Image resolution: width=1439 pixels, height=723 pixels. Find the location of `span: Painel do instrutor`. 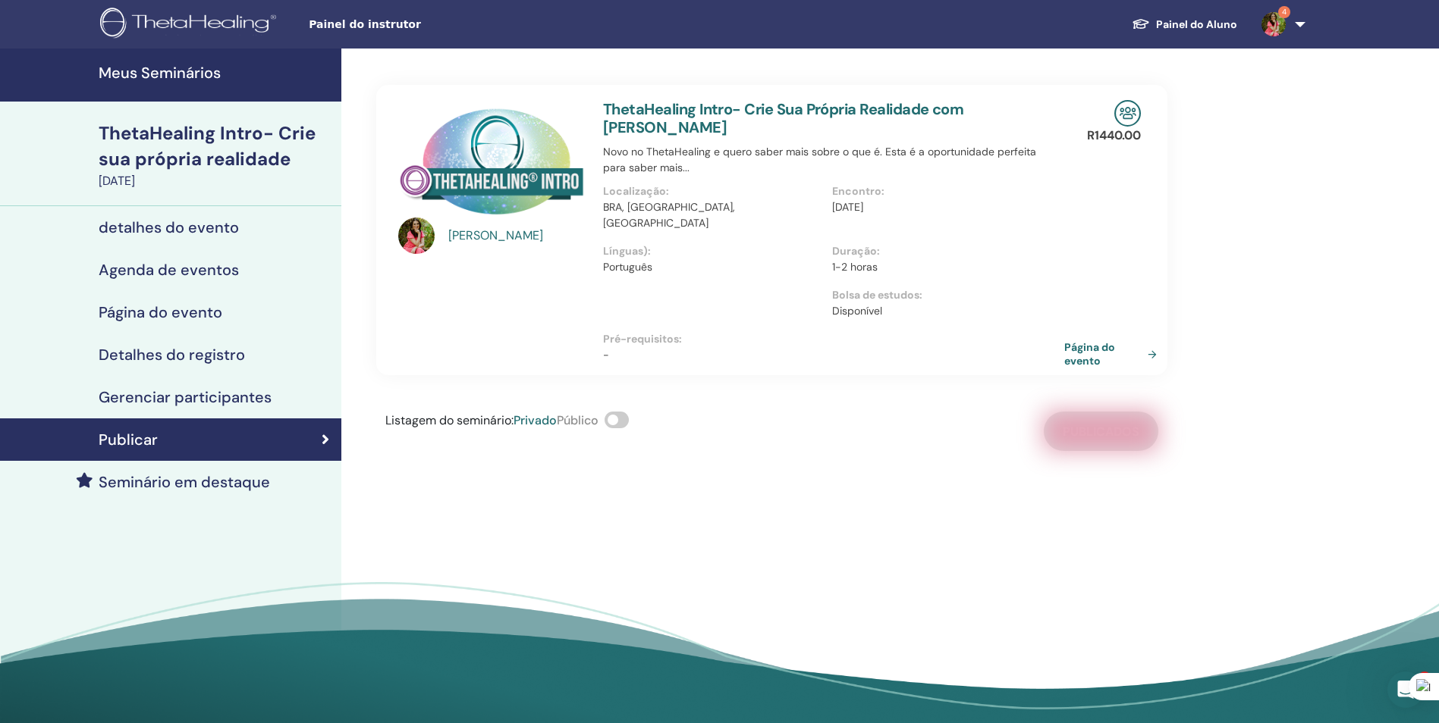

span: Painel do instrutor is located at coordinates (422, 24).